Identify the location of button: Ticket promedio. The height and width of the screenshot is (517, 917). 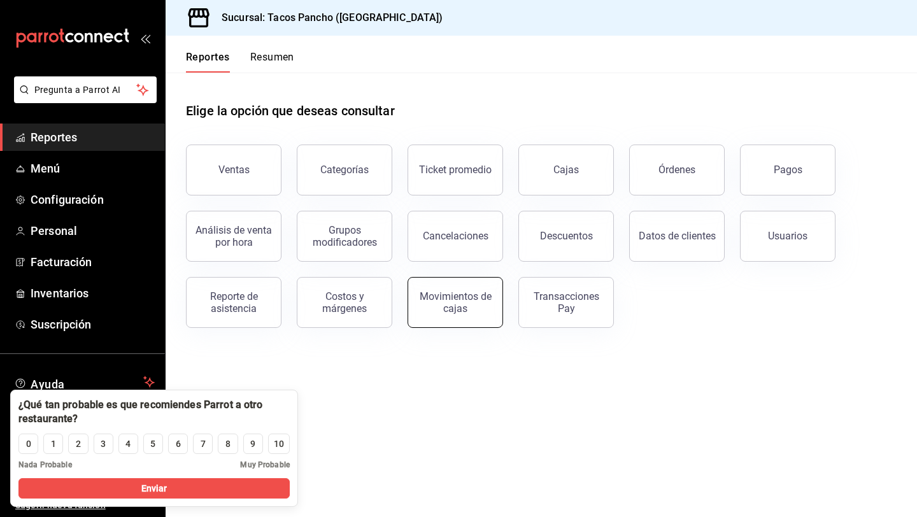
(455, 170).